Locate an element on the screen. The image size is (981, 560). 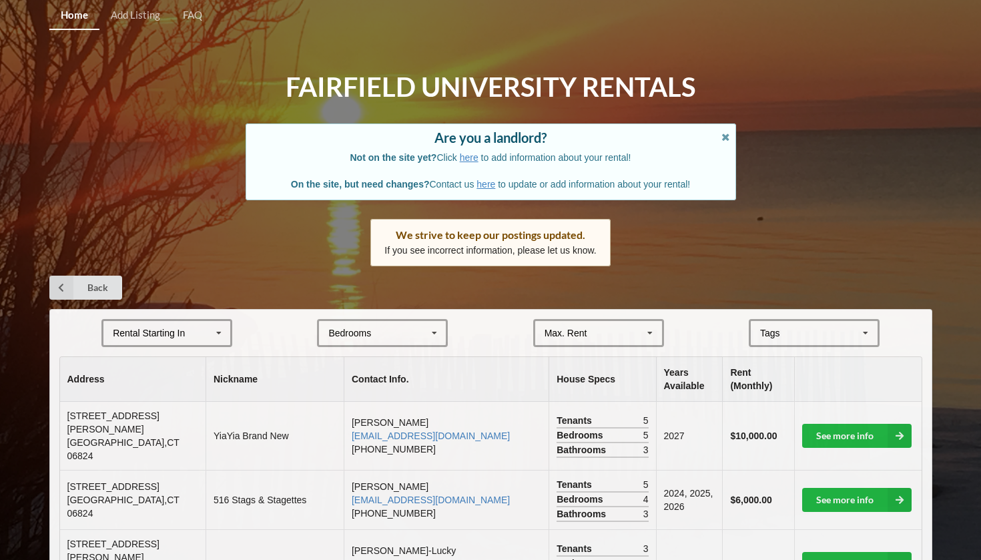
a: FAQ is located at coordinates (192, 15).